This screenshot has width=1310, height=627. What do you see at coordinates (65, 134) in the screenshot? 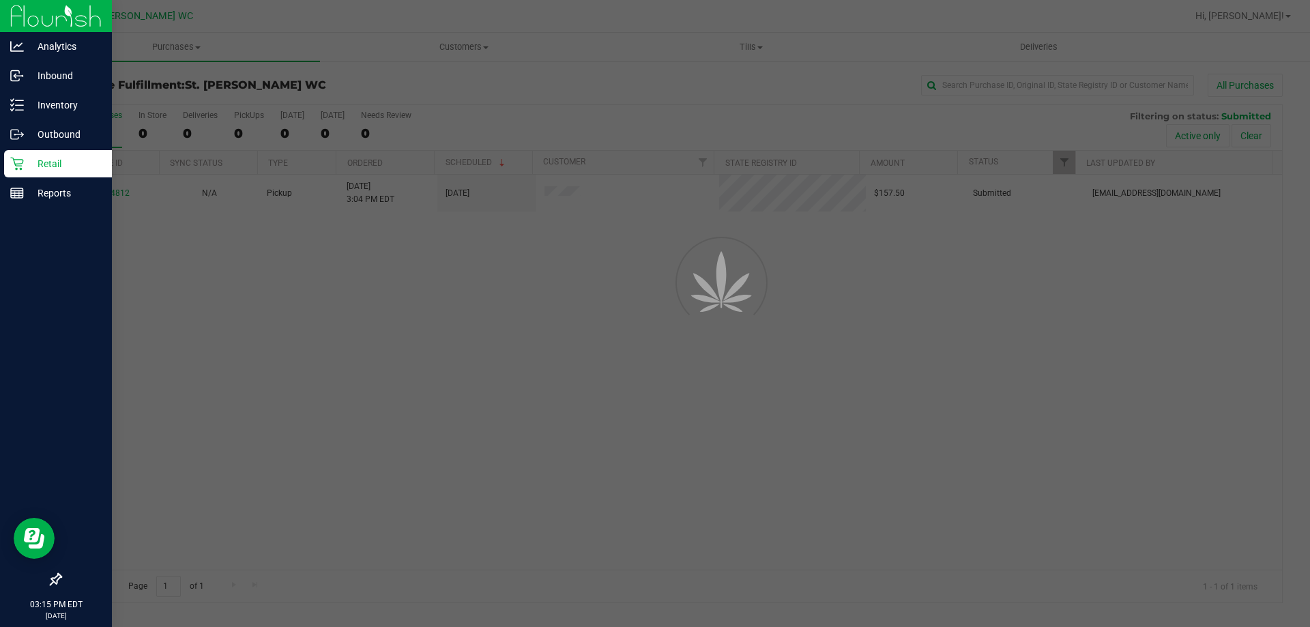
I see `p: Outbound` at bounding box center [65, 134].